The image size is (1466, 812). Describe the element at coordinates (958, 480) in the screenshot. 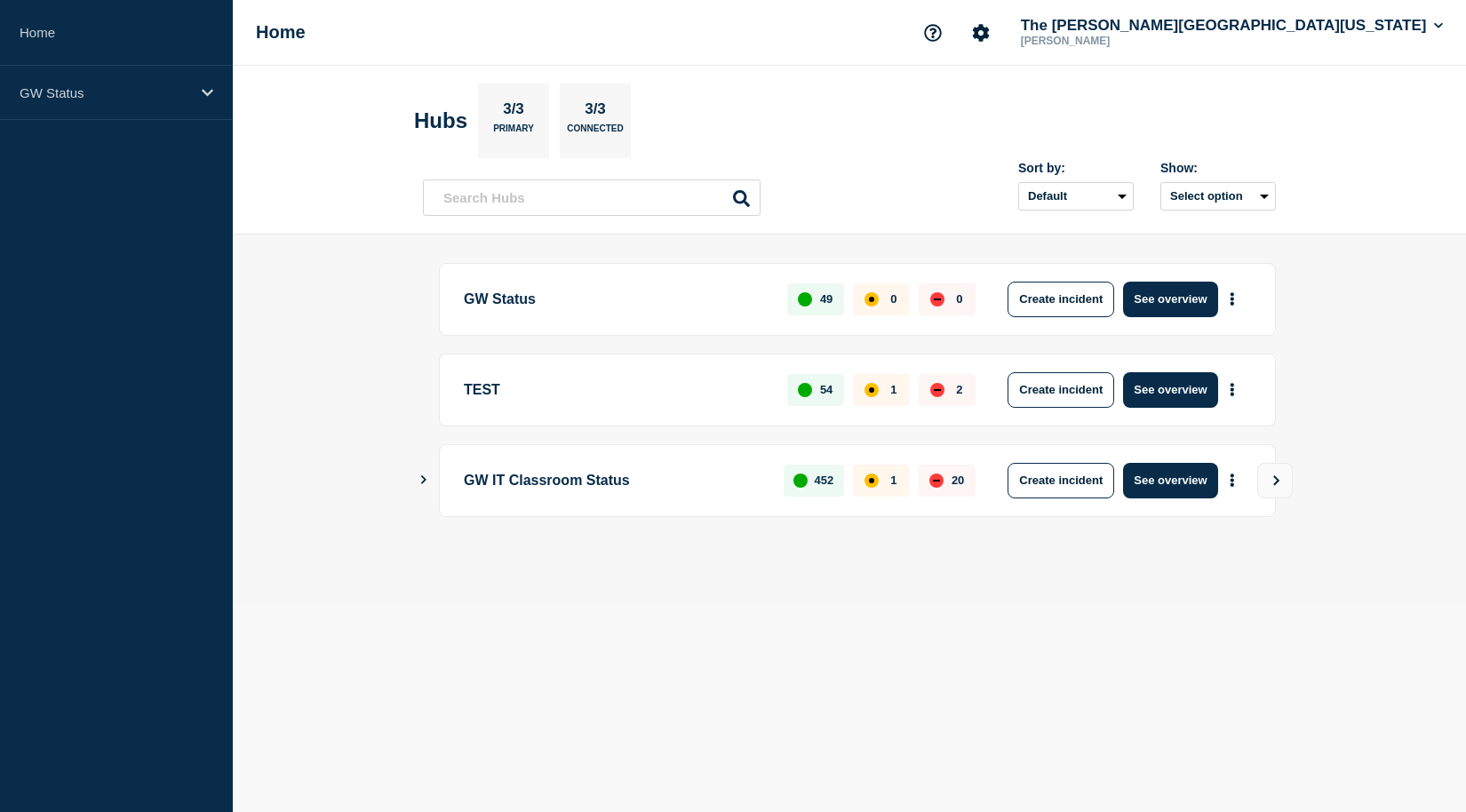

I see `p: 20` at that location.